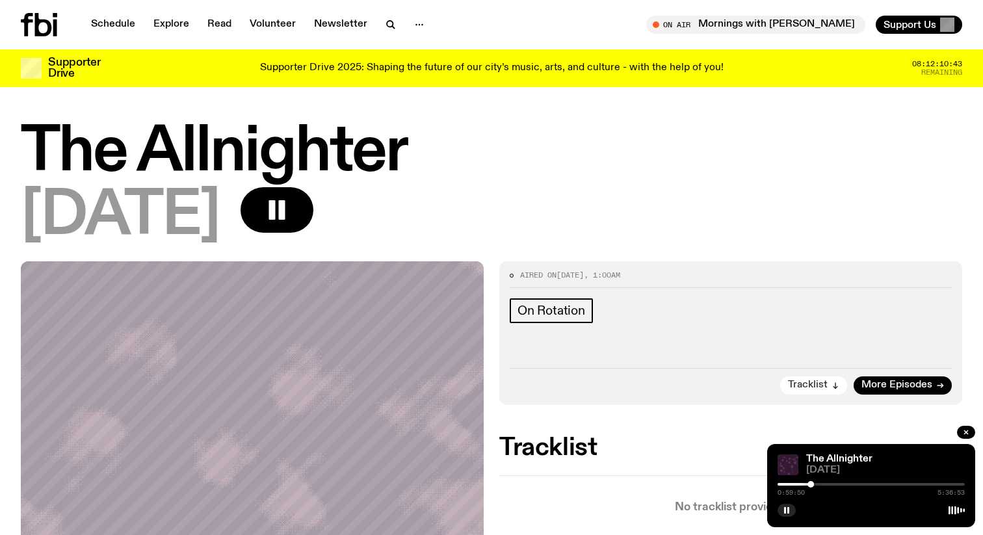  What do you see at coordinates (808, 385) in the screenshot?
I see `span: Tracklist` at bounding box center [808, 385].